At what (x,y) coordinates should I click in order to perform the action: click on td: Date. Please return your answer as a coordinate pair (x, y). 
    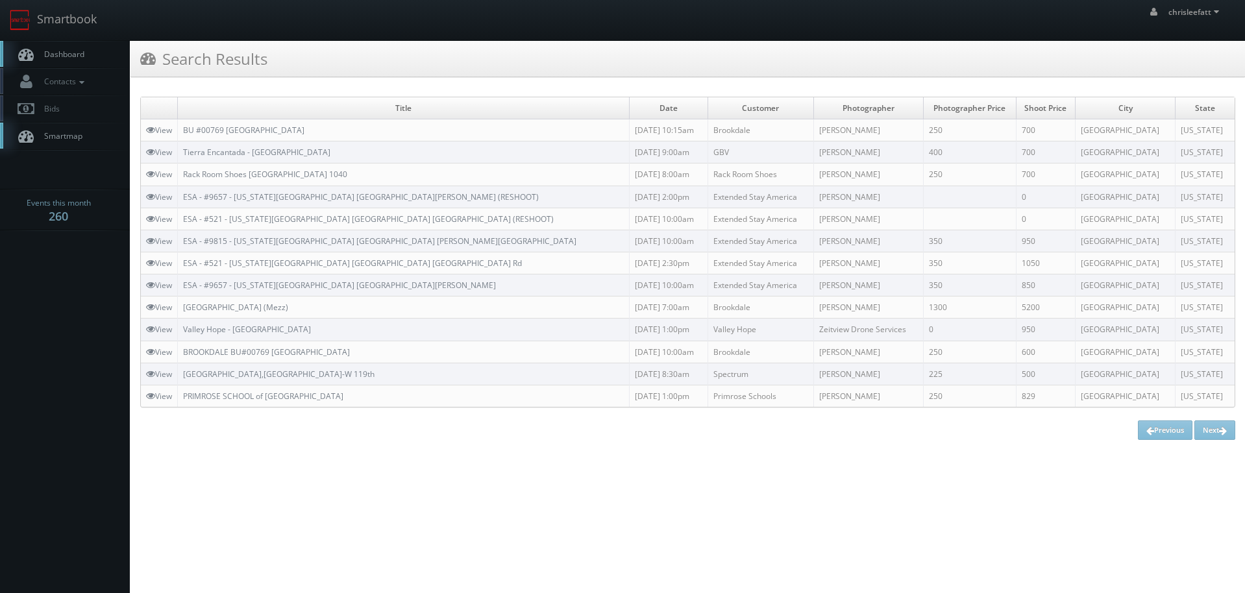
    Looking at the image, I should click on (669, 108).